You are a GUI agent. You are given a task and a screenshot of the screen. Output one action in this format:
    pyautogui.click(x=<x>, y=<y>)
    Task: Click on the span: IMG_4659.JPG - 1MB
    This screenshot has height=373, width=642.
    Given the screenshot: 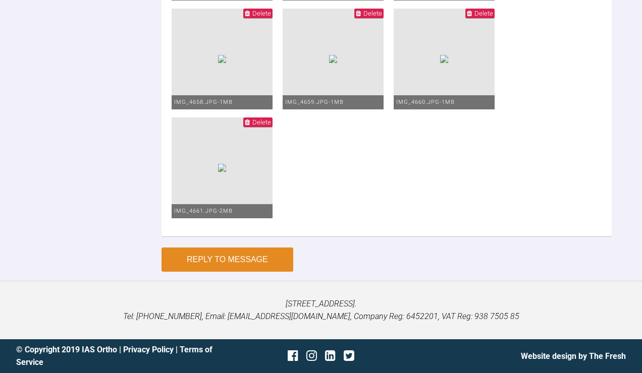 What is the action you would take?
    pyautogui.click(x=314, y=102)
    